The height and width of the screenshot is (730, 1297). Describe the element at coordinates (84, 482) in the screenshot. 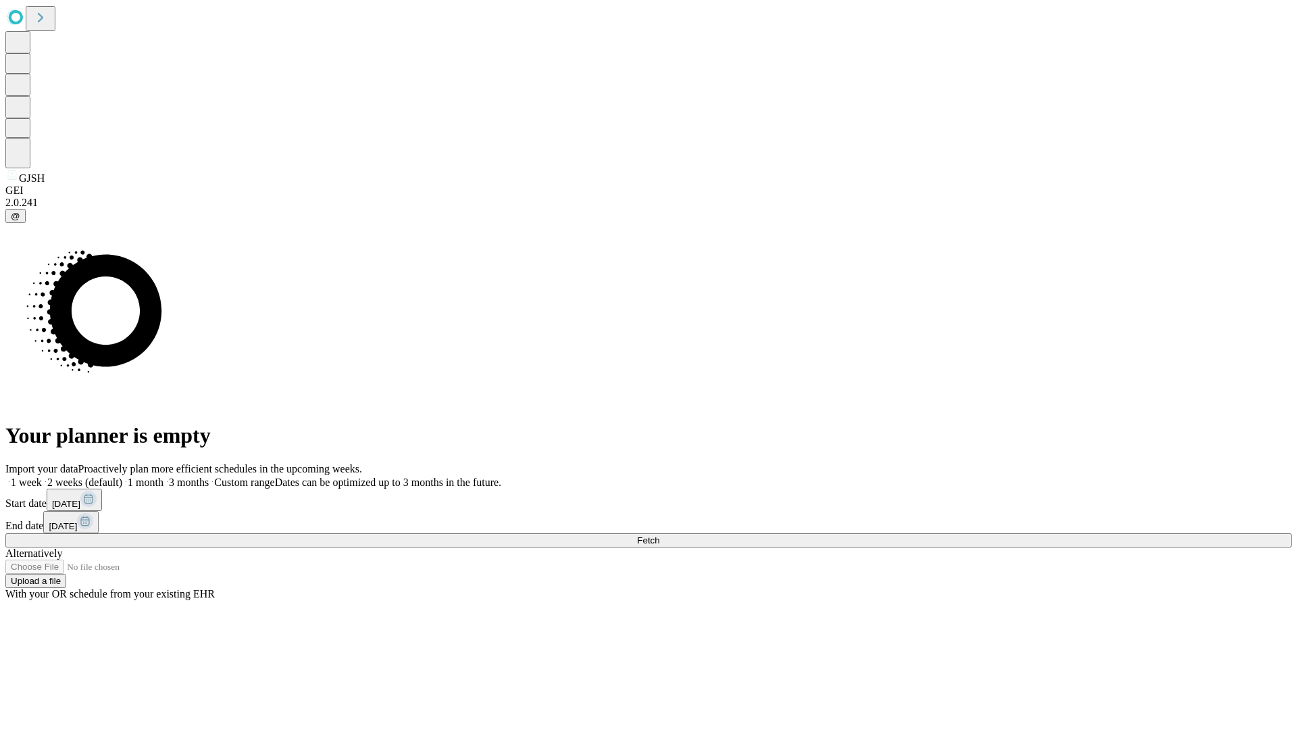

I see `span: 2 weeks (default)` at that location.